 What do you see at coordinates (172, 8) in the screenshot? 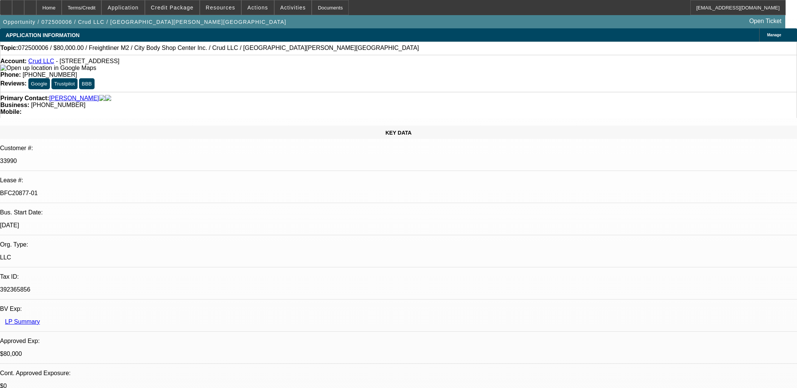
I see `button: Credit Package` at bounding box center [172, 8].